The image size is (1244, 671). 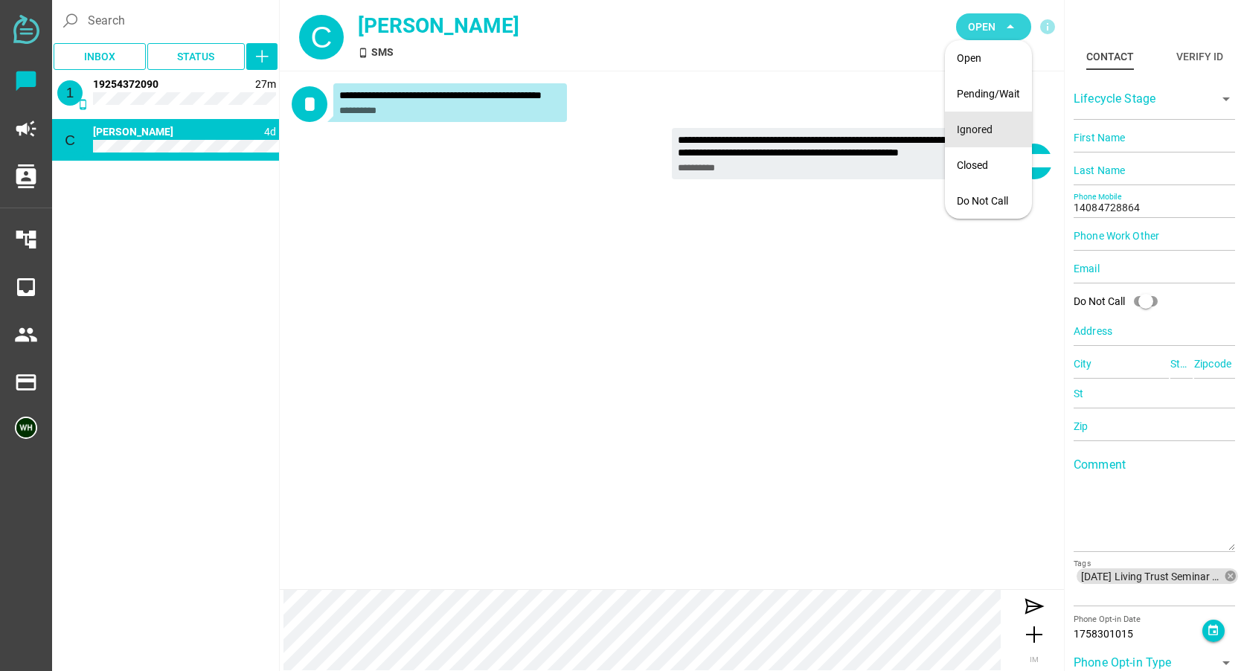 What do you see at coordinates (988, 165) in the screenshot?
I see `div: Closed` at bounding box center [988, 165].